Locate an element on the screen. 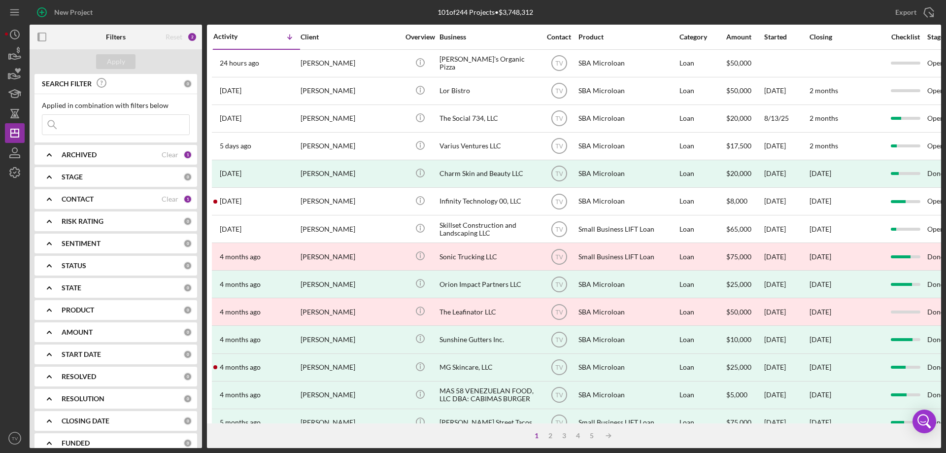 This screenshot has height=453, width=946. div: Lor Bistro is located at coordinates (489, 91).